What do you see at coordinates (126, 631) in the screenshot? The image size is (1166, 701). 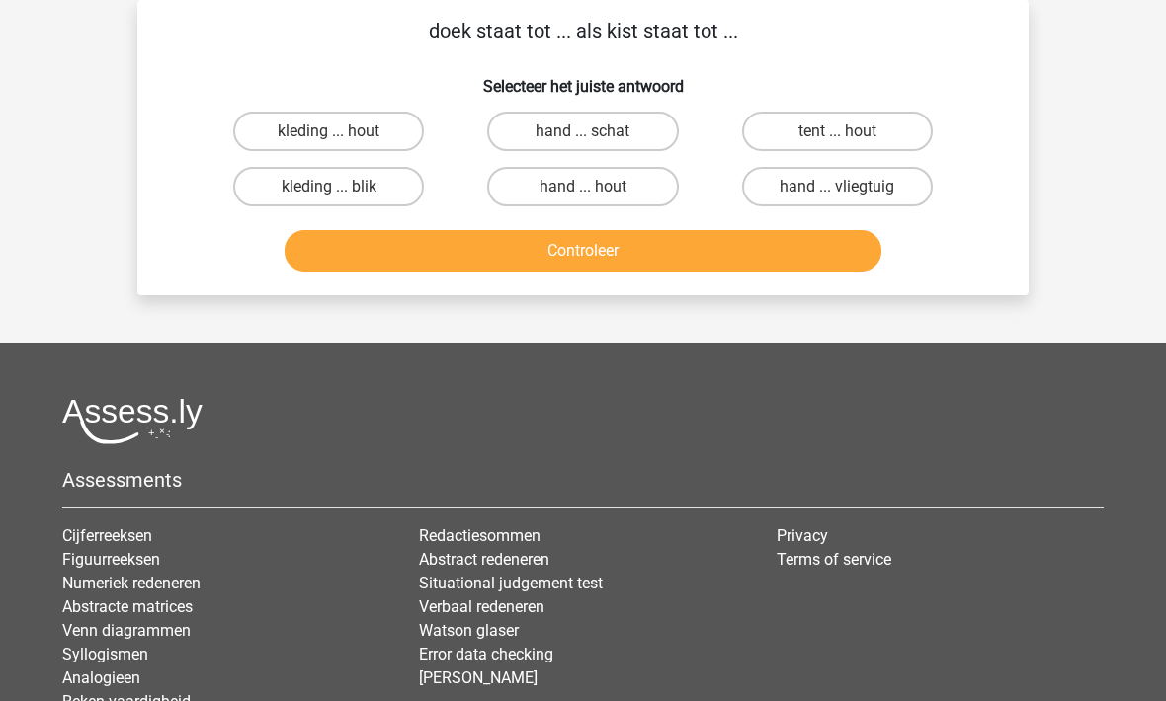 I see `a: Venn diagrammen` at bounding box center [126, 631].